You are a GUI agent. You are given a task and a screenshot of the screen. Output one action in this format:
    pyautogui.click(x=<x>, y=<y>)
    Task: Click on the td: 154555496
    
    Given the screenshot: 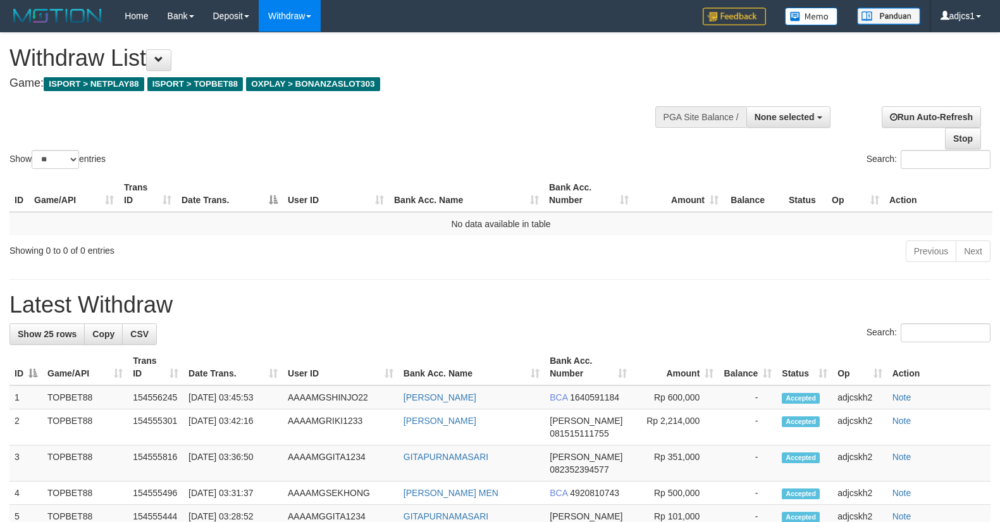 What is the action you would take?
    pyautogui.click(x=156, y=493)
    